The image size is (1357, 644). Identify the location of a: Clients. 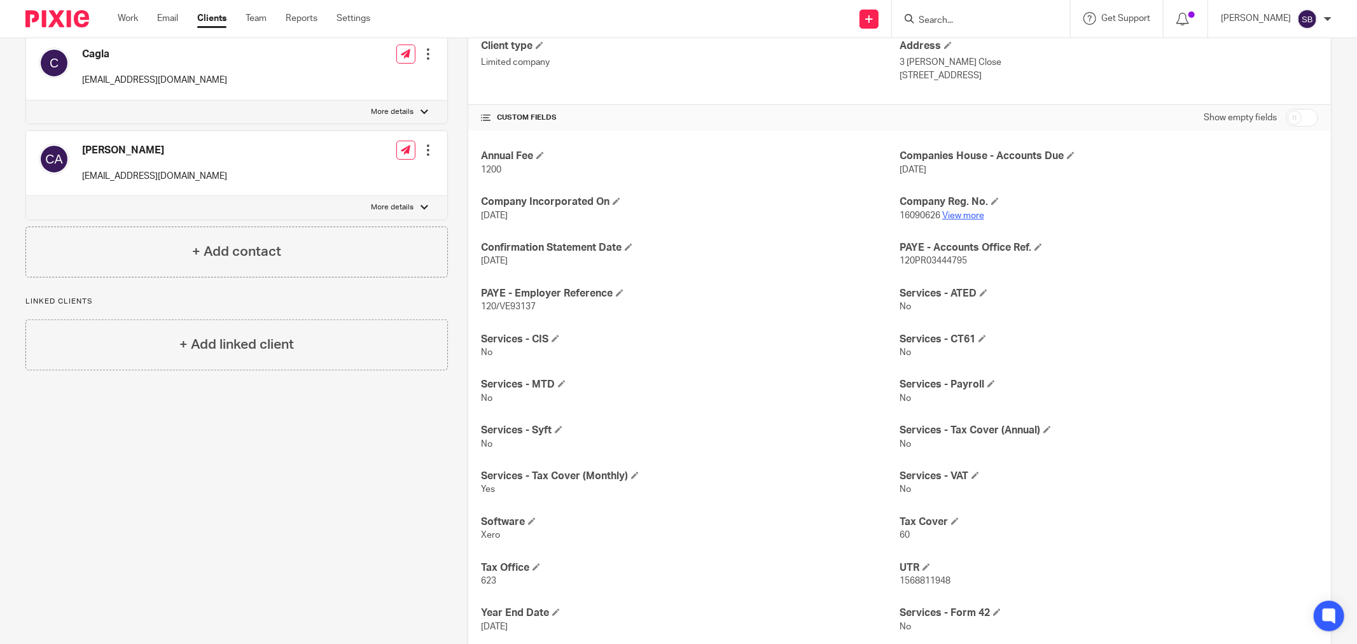
(212, 18).